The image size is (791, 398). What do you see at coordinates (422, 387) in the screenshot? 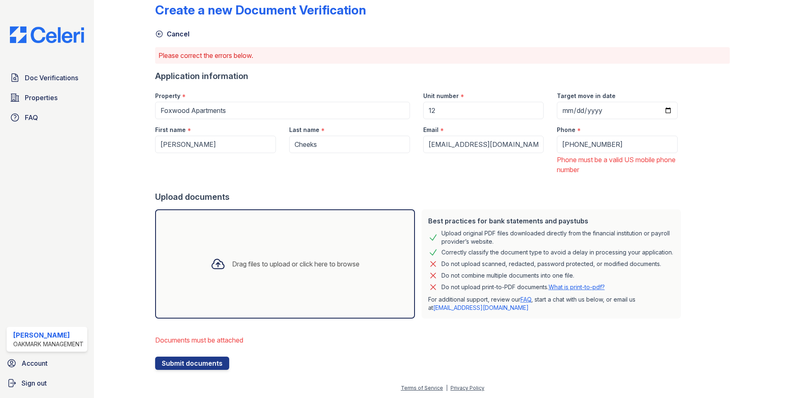
I see `a: Terms of Service` at bounding box center [422, 387].